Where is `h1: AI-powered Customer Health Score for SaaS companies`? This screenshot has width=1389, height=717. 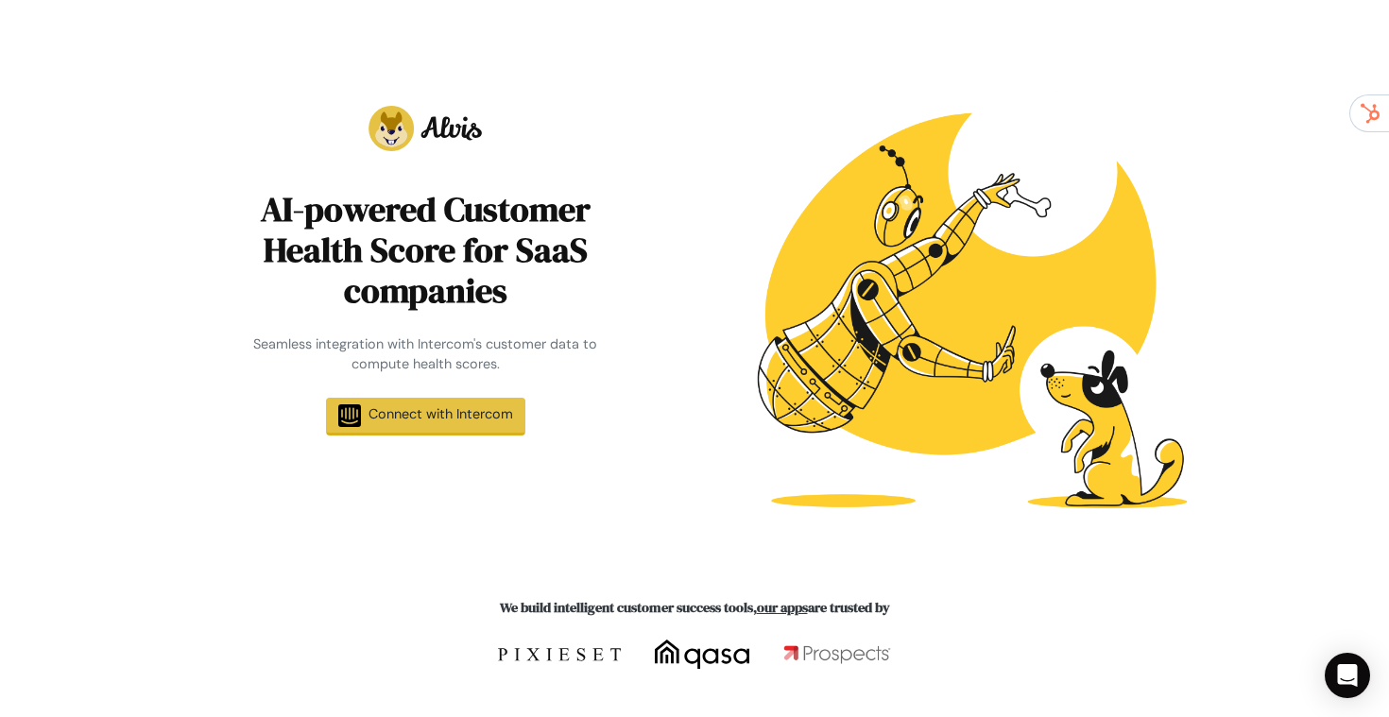
h1: AI-powered Customer Health Score for SaaS companies is located at coordinates (425, 250).